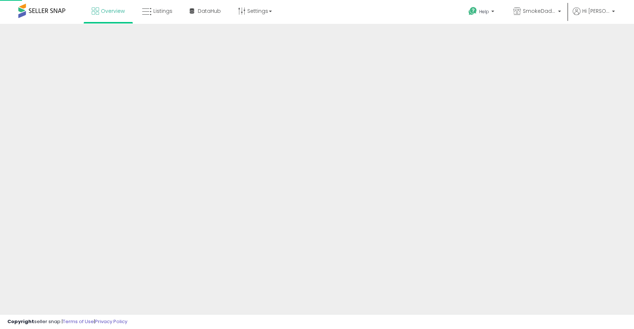 The width and height of the screenshot is (634, 329). I want to click on div: seller snap | |, so click(67, 322).